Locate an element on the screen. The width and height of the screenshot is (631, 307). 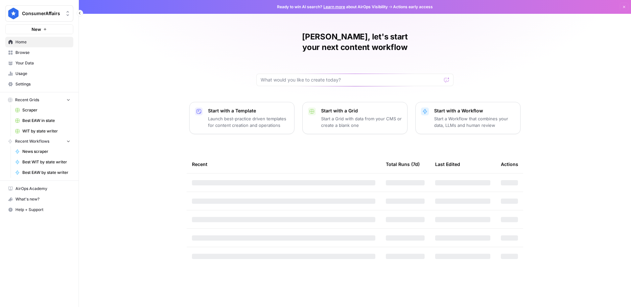
input: What would you like to create today? is located at coordinates (351, 80).